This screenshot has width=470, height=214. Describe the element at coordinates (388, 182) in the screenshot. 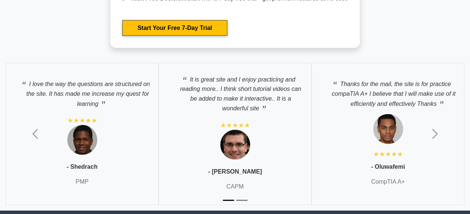

I see `p: CompTIA A+` at that location.